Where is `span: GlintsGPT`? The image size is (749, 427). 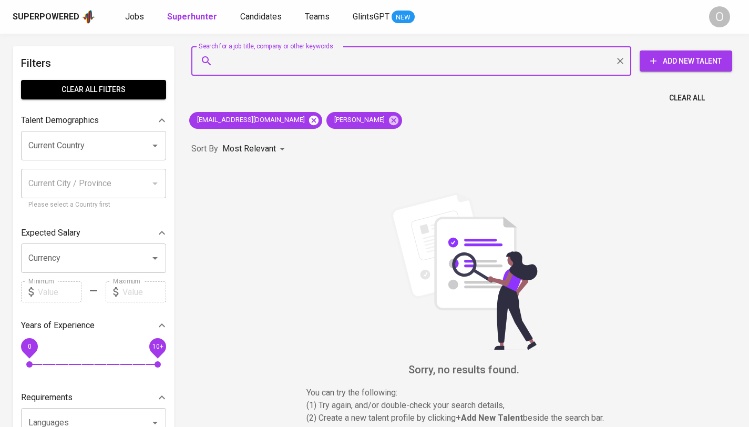 span: GlintsGPT is located at coordinates (371, 16).